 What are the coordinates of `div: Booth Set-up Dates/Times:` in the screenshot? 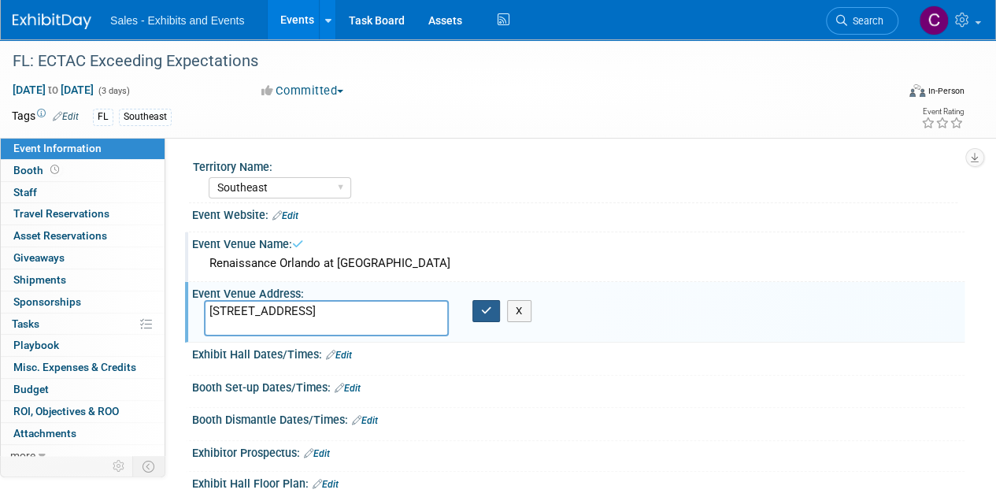 It's located at (578, 386).